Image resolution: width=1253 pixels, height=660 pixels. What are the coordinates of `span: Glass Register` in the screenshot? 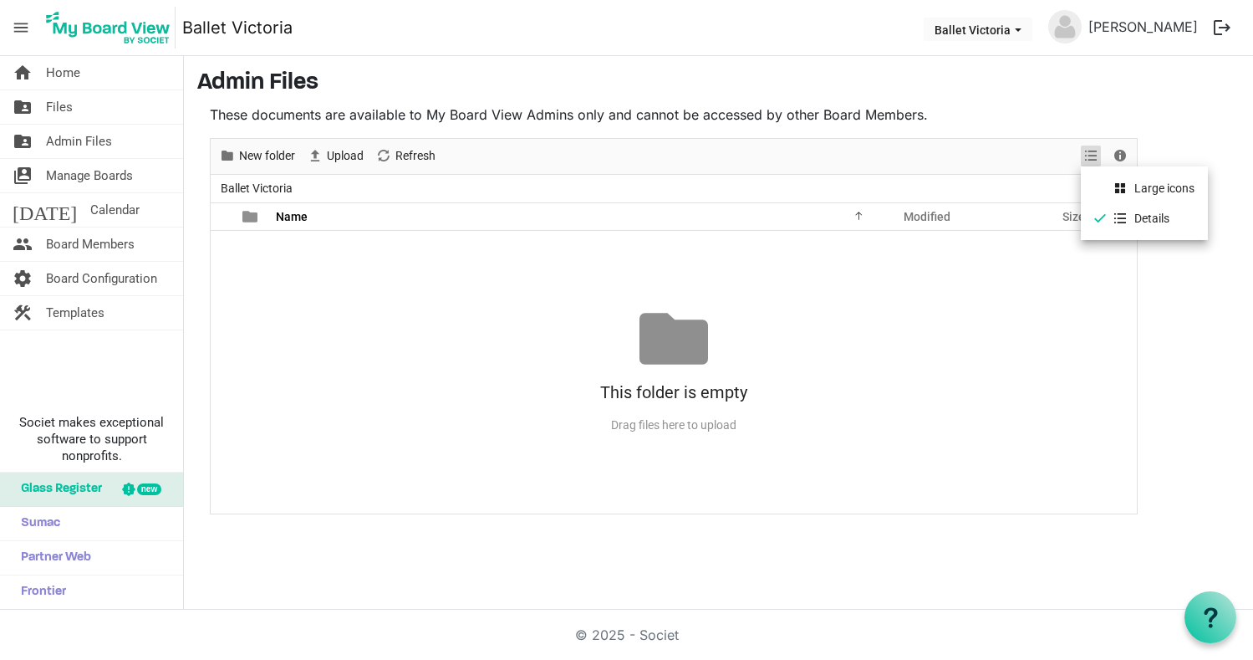 It's located at (57, 489).